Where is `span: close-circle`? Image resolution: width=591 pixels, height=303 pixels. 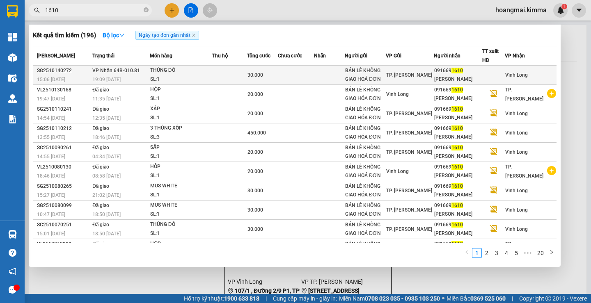
span: close-circle is located at coordinates (146, 10).